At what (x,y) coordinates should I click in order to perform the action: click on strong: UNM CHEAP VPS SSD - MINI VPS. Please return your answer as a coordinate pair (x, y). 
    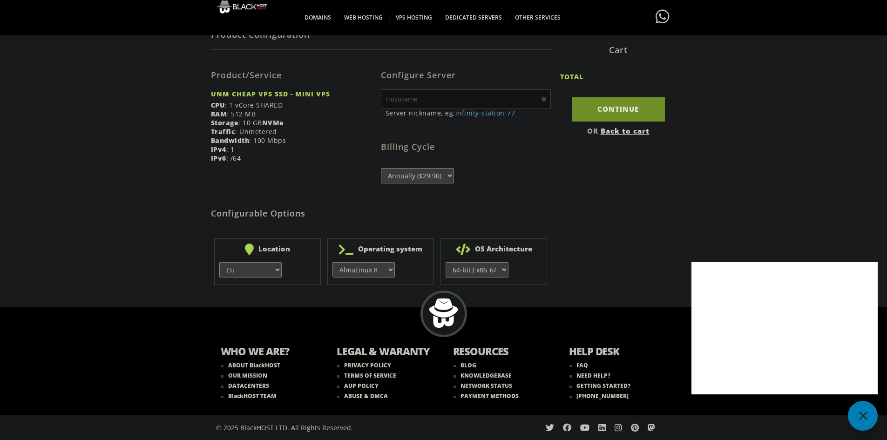
    Looking at the image, I should click on (293, 94).